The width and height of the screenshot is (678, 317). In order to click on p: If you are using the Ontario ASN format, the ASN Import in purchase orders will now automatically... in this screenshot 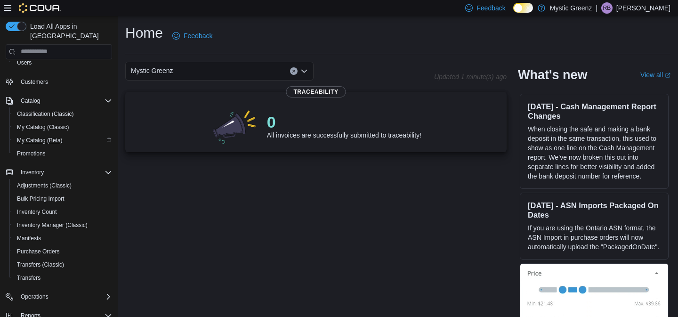, I will do `click(594, 237)`.